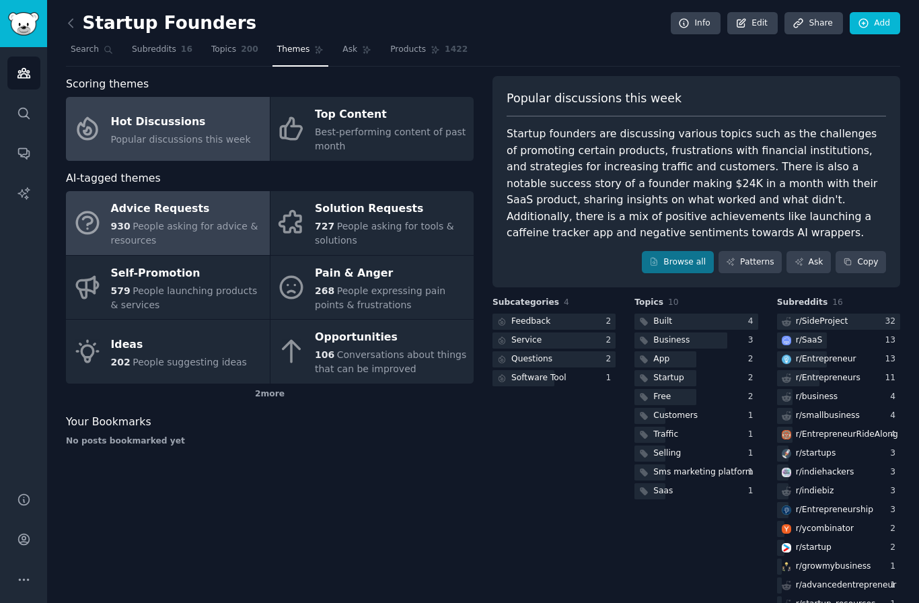  I want to click on div: r/ startup, so click(813, 548).